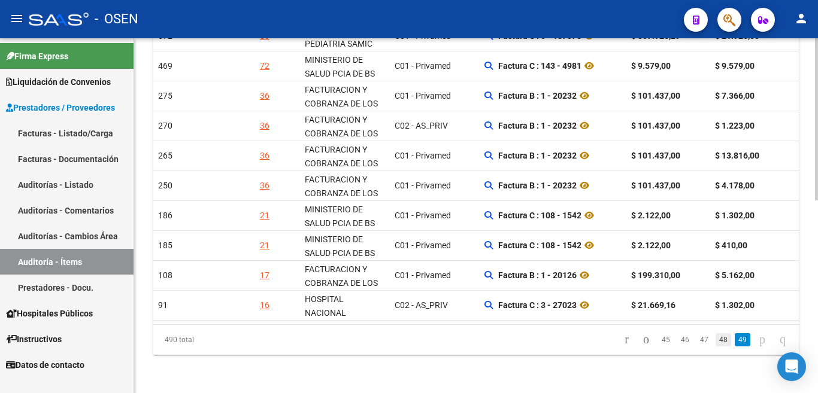  What do you see at coordinates (265, 66) in the screenshot?
I see `div: 72` at bounding box center [265, 66].